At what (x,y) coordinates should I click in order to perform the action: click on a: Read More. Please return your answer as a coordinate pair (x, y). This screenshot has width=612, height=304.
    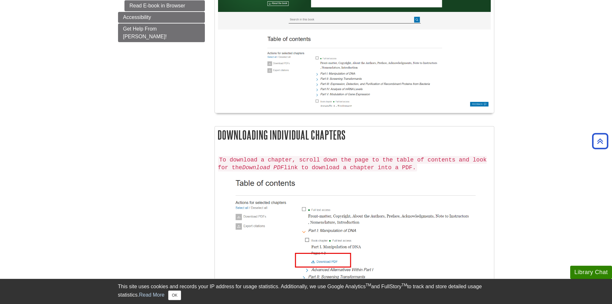
    Looking at the image, I should click on (151, 294).